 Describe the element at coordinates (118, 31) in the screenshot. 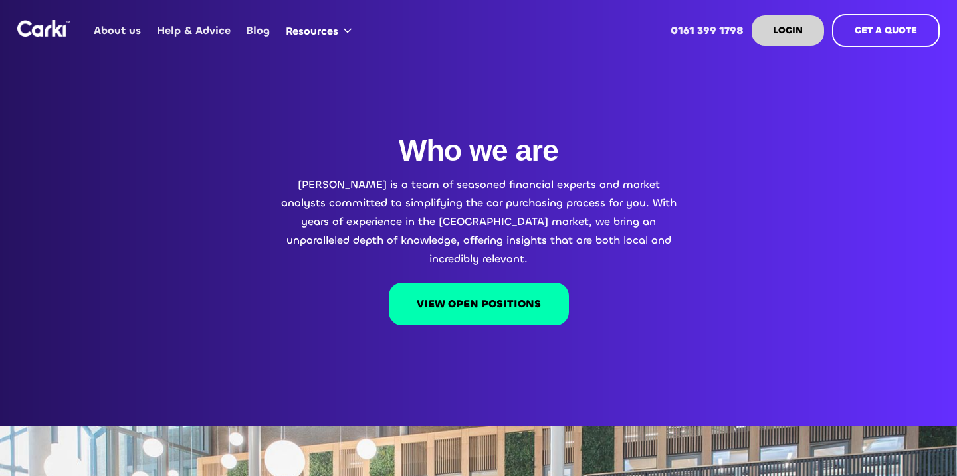

I see `a: About us` at that location.